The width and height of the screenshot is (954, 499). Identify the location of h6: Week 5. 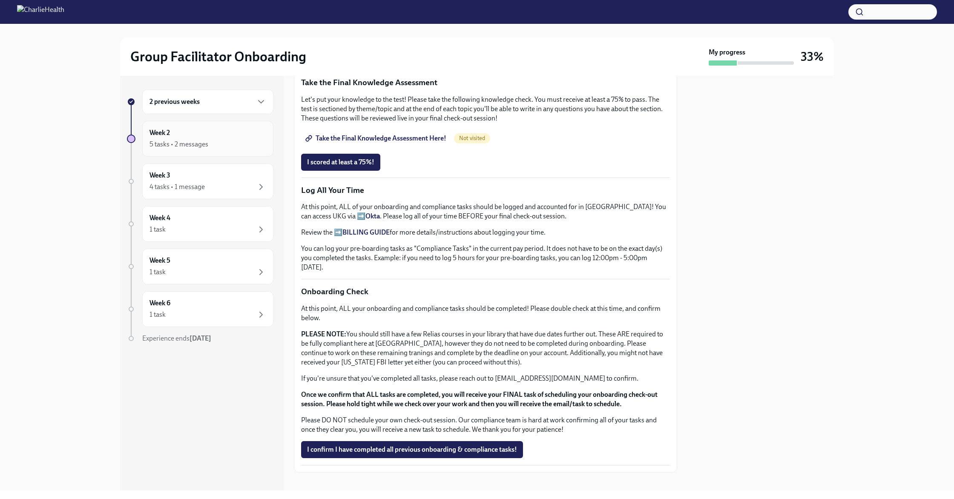
(160, 261).